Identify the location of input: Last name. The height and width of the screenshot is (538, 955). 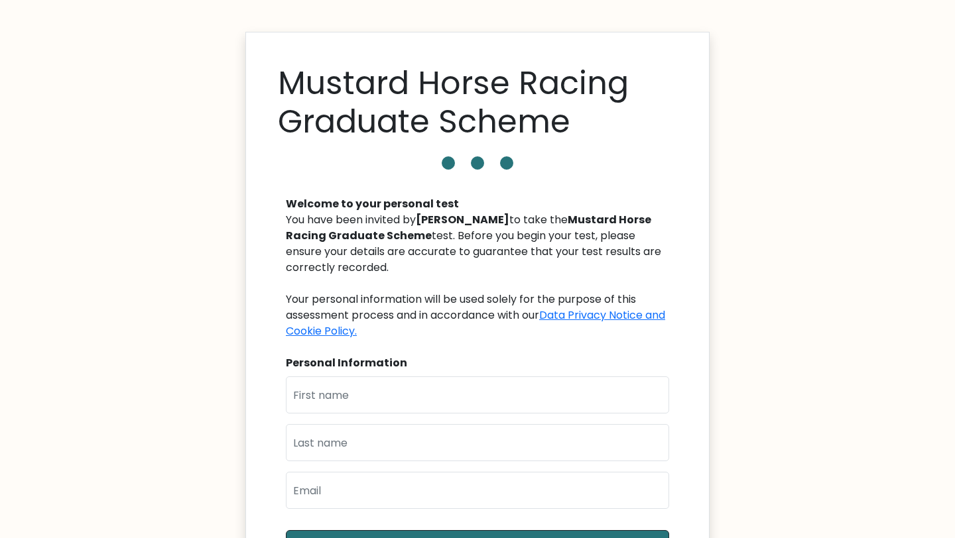
(477, 443).